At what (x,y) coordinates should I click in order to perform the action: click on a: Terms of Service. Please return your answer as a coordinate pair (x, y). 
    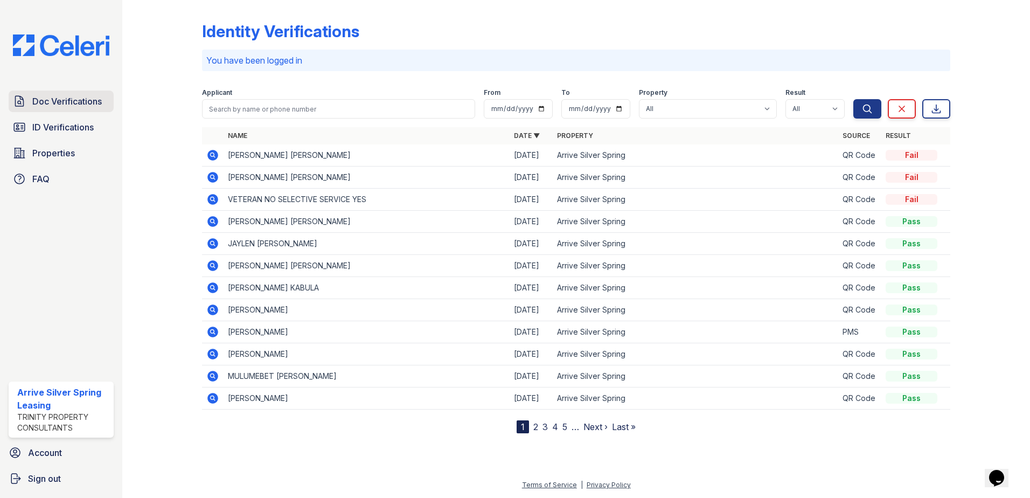
    Looking at the image, I should click on (549, 484).